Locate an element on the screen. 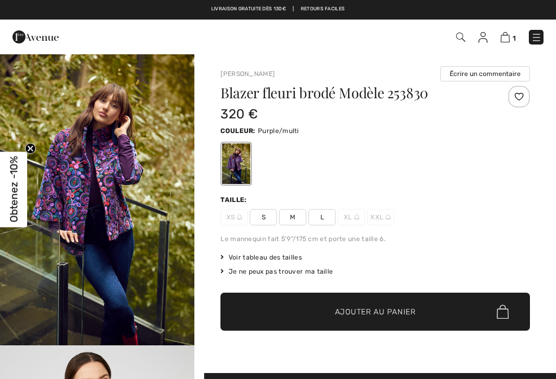  span: Purple/multi is located at coordinates (278, 131).